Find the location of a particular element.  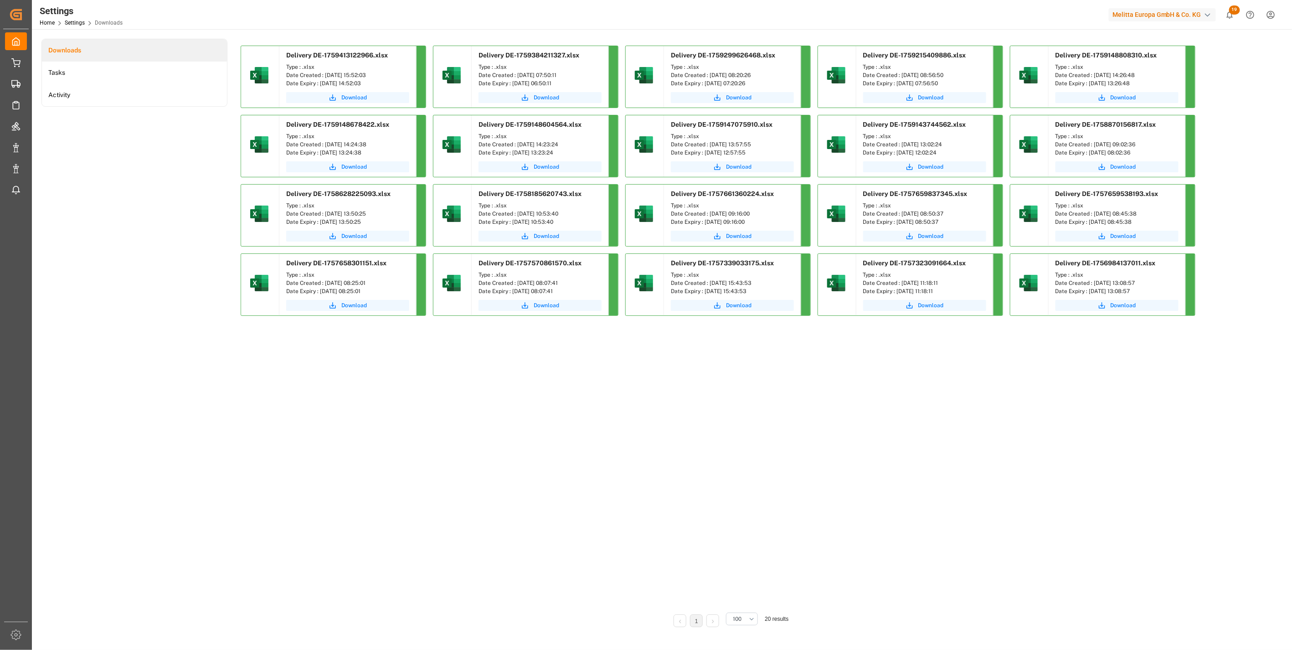

button: show 19 new notifications is located at coordinates (1229, 15).